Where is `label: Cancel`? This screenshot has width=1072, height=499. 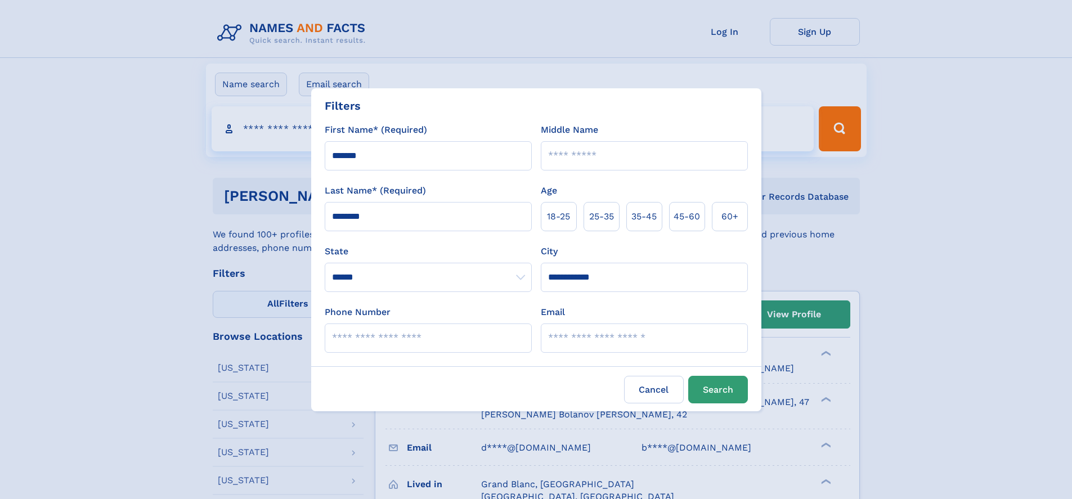 label: Cancel is located at coordinates (654, 389).